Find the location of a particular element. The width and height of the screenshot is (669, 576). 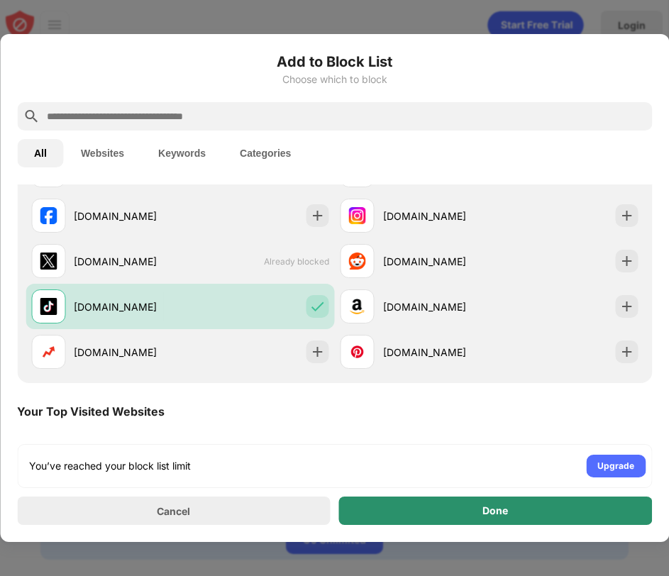

button: Keywords is located at coordinates (182, 153).